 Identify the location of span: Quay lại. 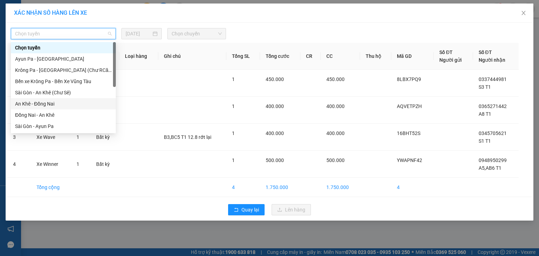
(250, 210).